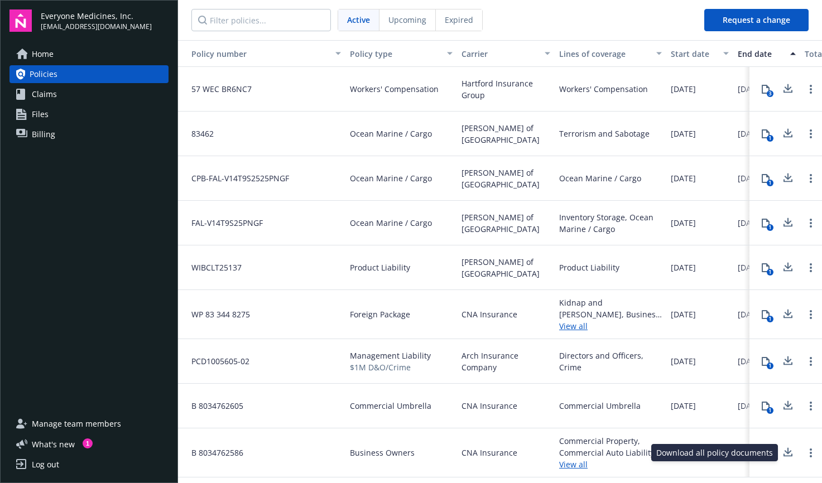  I want to click on button: End date, so click(767, 54).